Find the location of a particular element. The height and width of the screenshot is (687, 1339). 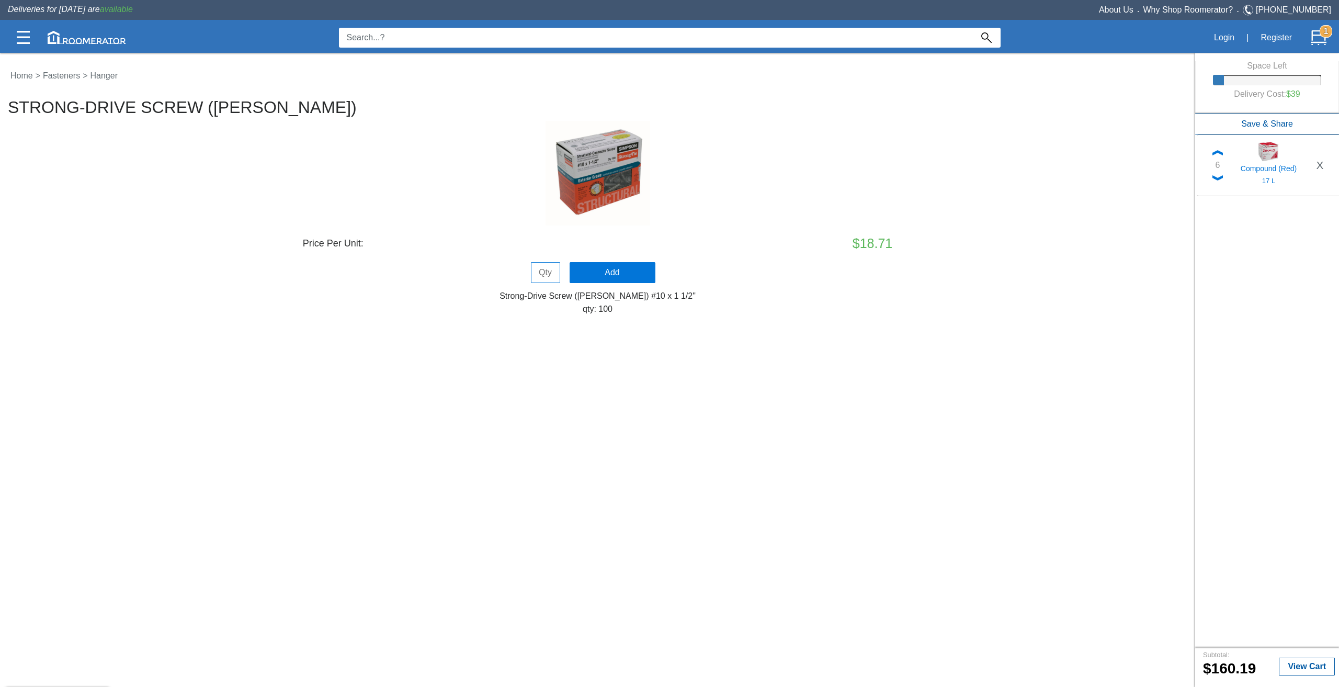

div: 6 is located at coordinates (1218, 165).